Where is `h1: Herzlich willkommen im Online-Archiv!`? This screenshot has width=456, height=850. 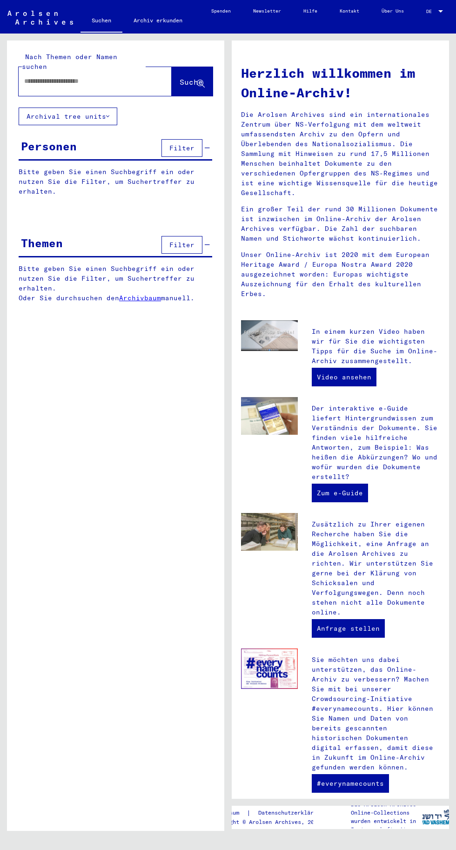
h1: Herzlich willkommen im Online-Archiv! is located at coordinates (340, 83).